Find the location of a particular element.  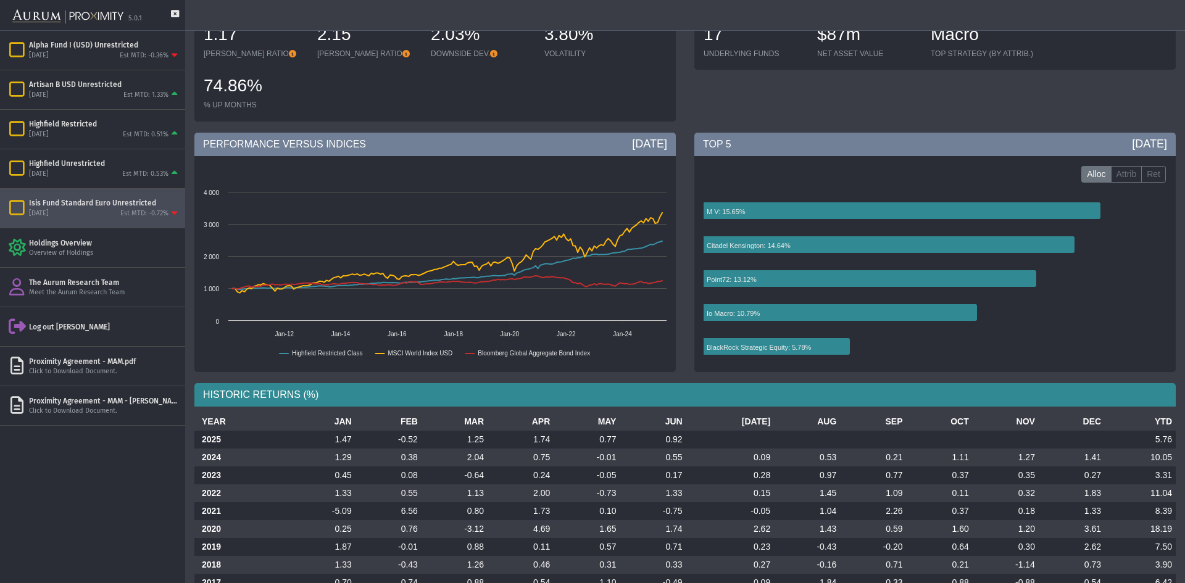

td: -0.05 is located at coordinates (586, 475).